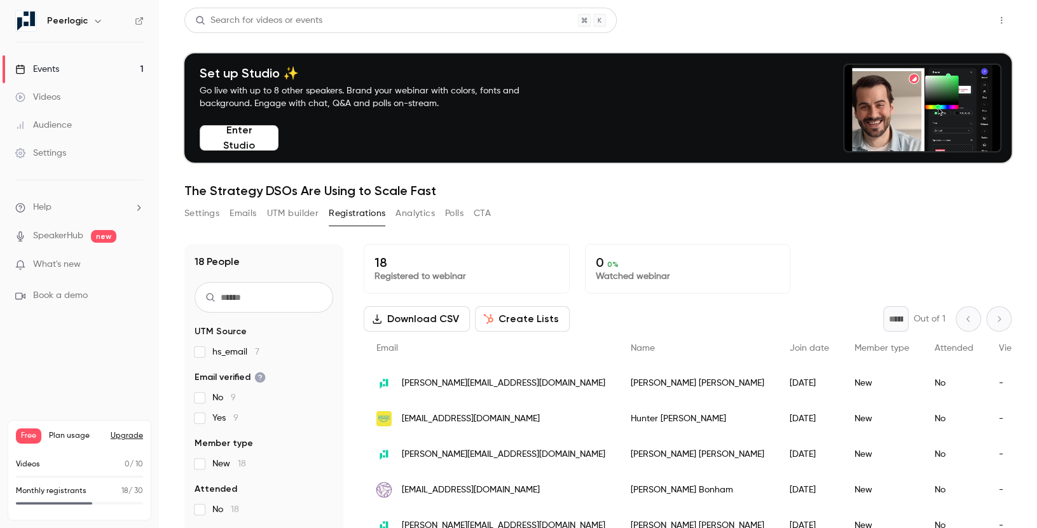 This screenshot has width=1037, height=528. I want to click on span: Views, so click(1010, 348).